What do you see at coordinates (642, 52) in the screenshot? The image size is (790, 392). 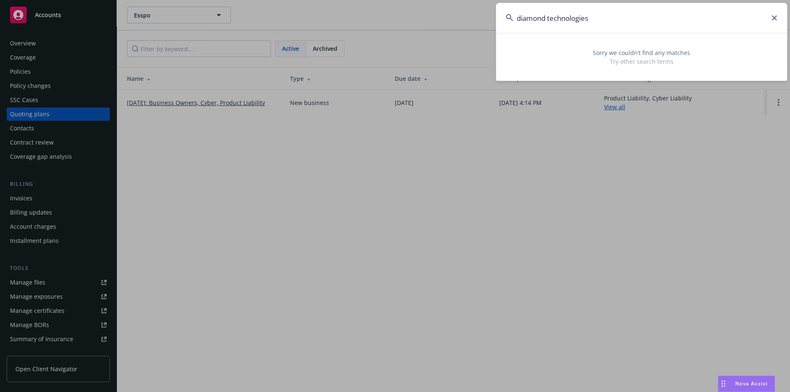 I see `span: Sorry we couldn’t find any matches` at bounding box center [642, 52].